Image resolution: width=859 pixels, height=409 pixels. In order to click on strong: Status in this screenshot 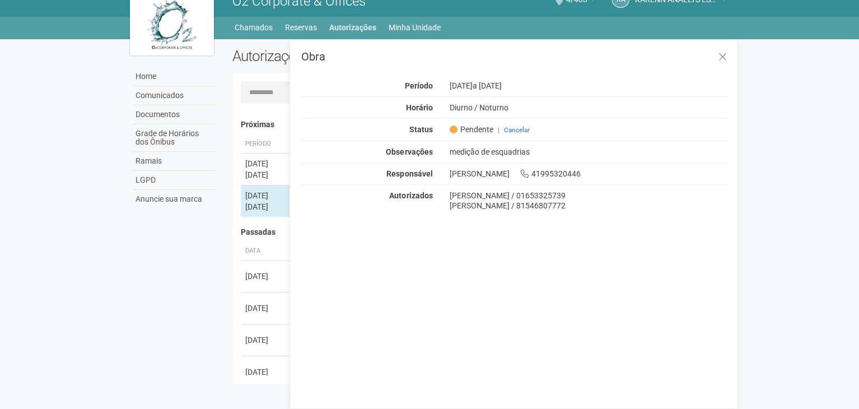, I will do `click(420, 129)`.